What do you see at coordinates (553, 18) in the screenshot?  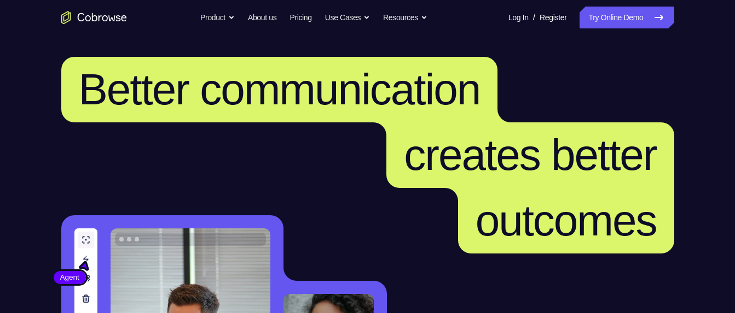 I see `a: Register` at bounding box center [553, 18].